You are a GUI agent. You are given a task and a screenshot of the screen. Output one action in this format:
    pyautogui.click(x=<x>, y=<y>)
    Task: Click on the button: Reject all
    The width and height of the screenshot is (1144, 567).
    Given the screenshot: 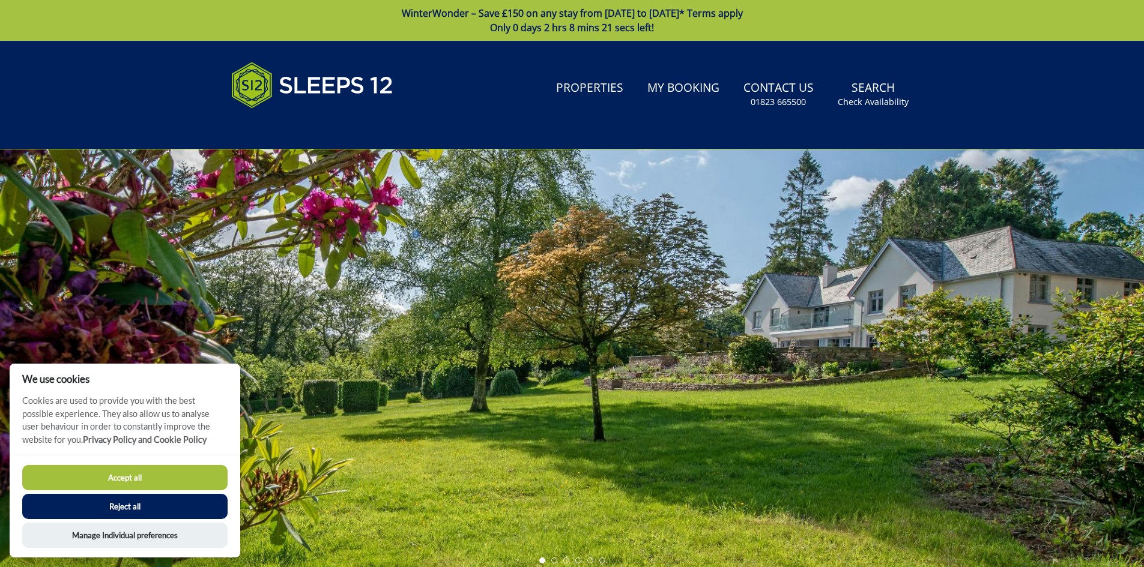 What is the action you would take?
    pyautogui.click(x=125, y=507)
    